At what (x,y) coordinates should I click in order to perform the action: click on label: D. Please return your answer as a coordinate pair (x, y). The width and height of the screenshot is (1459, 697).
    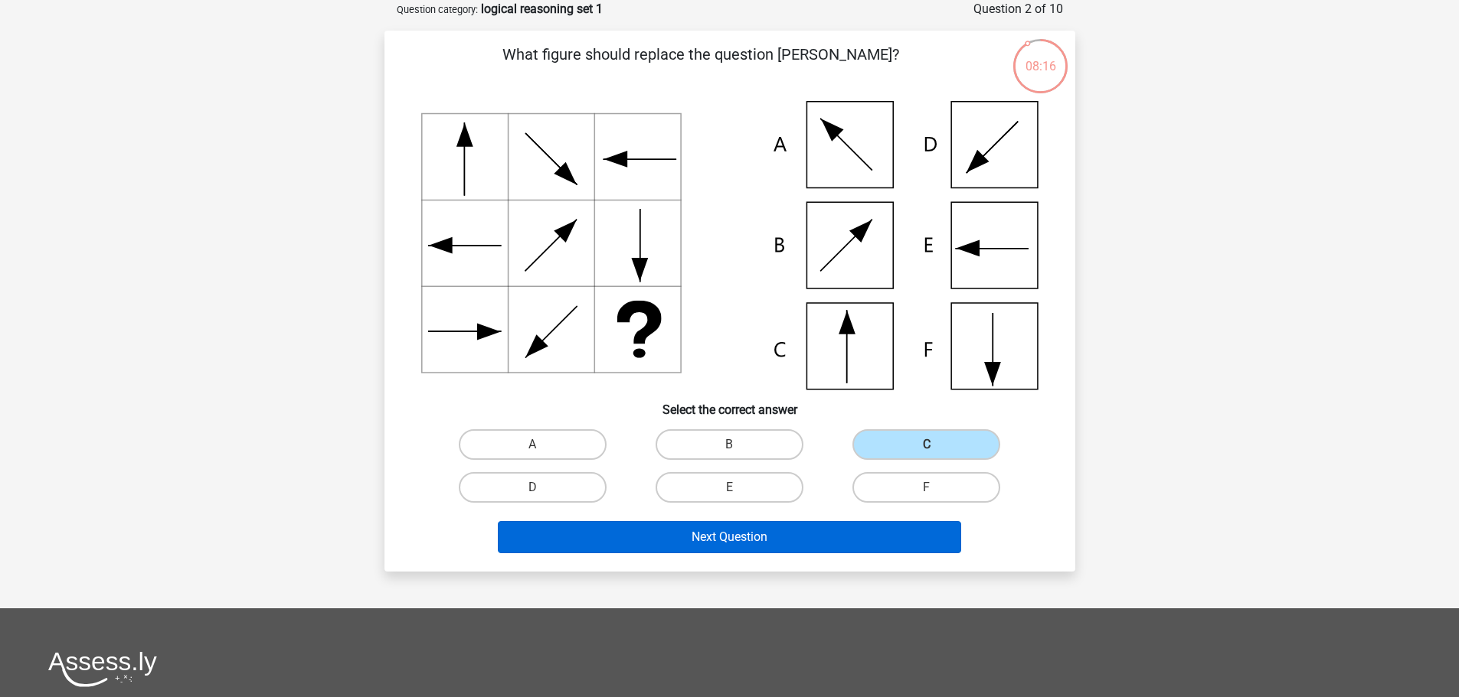
    Looking at the image, I should click on (532, 488).